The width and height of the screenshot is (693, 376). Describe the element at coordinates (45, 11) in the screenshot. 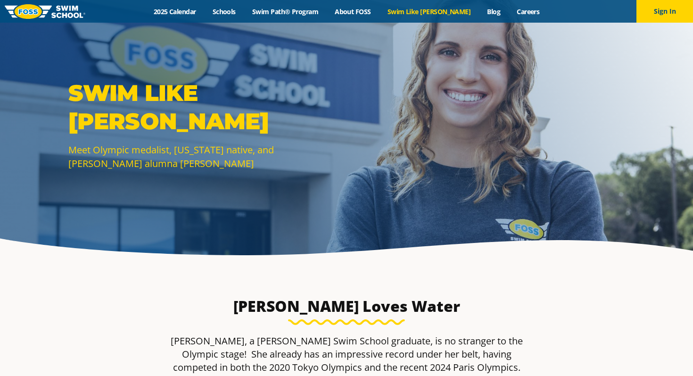

I see `img: FOSS Swim School Logo` at that location.